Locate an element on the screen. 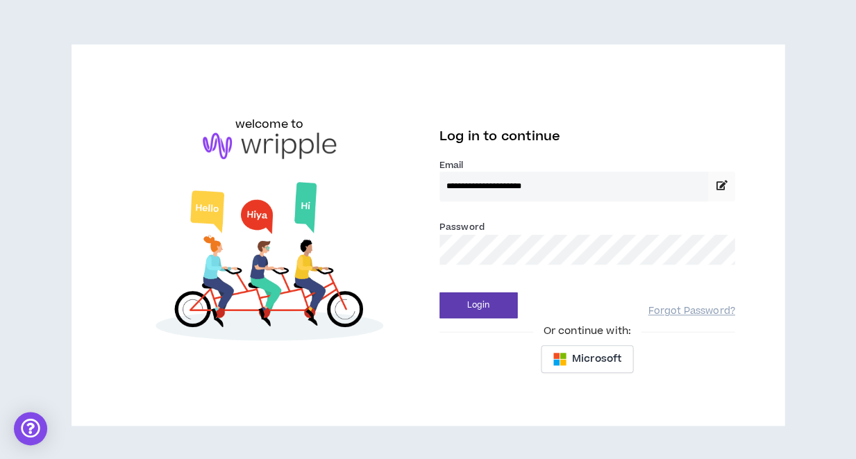  div: Open Intercom Messenger is located at coordinates (31, 428).